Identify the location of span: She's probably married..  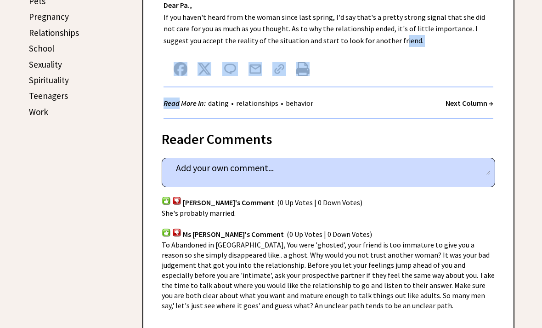
(199, 213).